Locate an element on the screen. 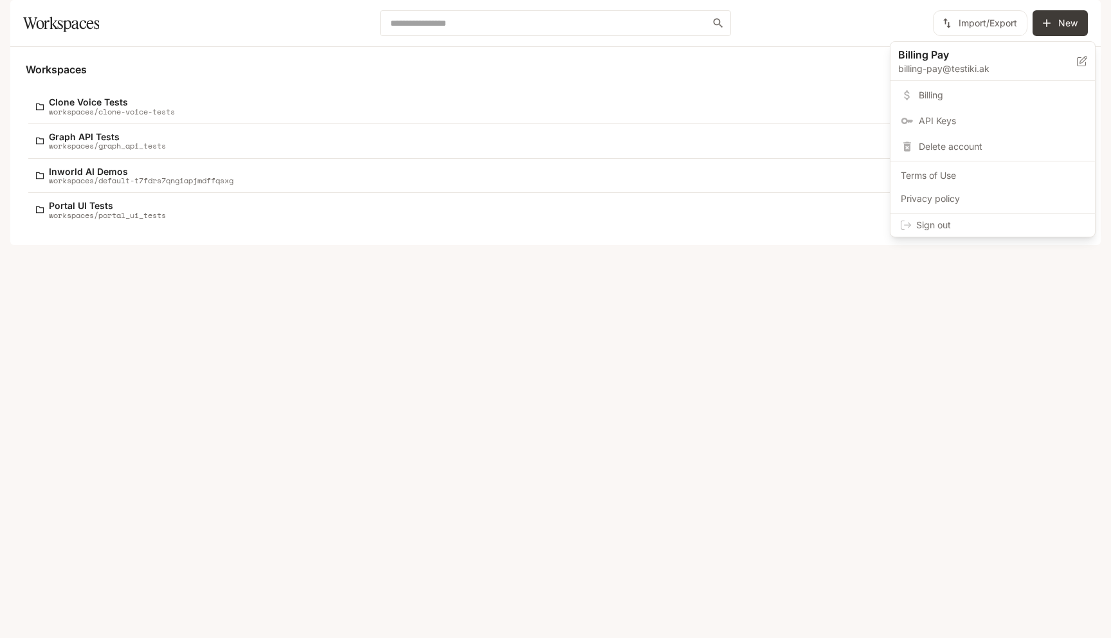 This screenshot has width=1111, height=638. span: Billing is located at coordinates (1002, 95).